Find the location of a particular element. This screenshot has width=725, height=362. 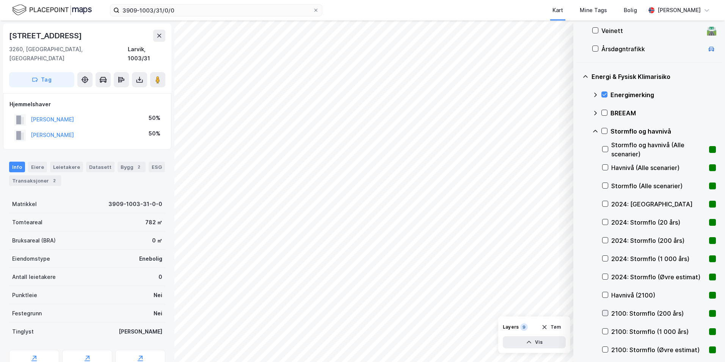

div: 0 is located at coordinates (160, 277).